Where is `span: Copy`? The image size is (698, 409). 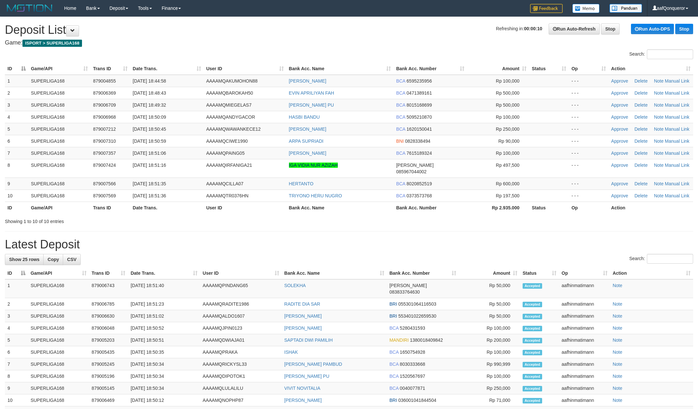
span: Copy is located at coordinates (53, 260).